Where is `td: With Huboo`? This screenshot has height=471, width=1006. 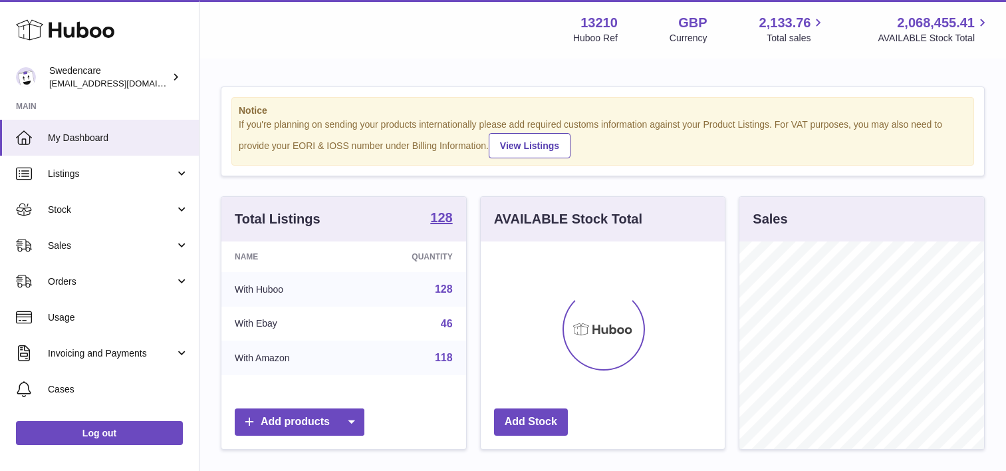 td: With Huboo is located at coordinates (288, 289).